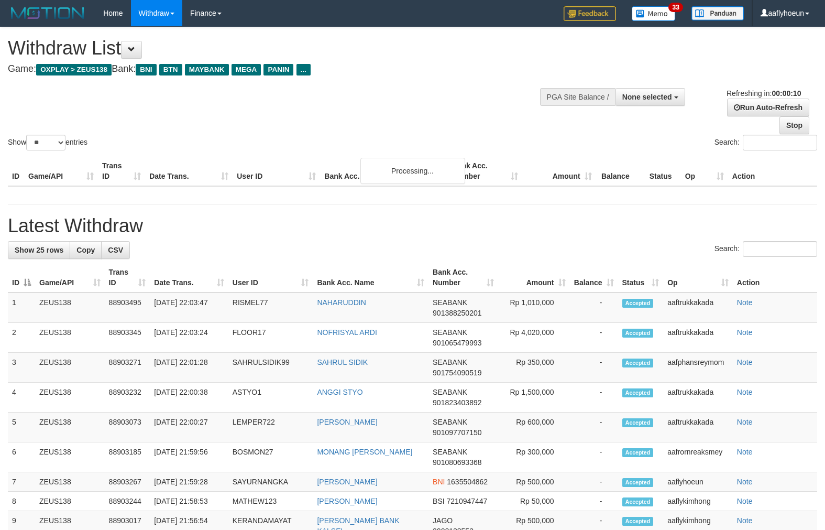 The width and height of the screenshot is (825, 530). What do you see at coordinates (271, 482) in the screenshot?
I see `td: SAYURNANGKA` at bounding box center [271, 482].